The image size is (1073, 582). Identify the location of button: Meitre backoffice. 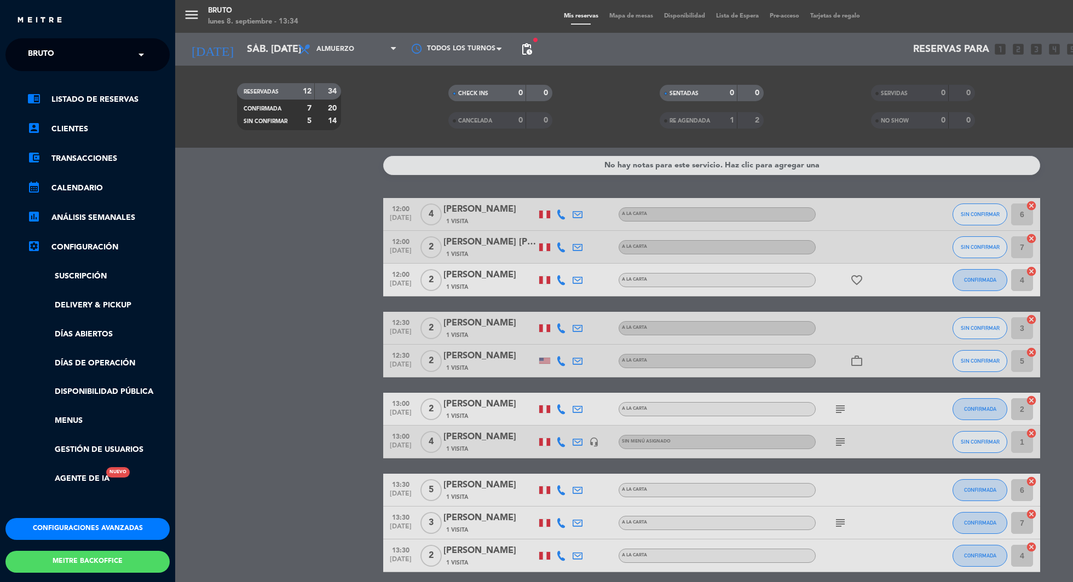
(88, 562).